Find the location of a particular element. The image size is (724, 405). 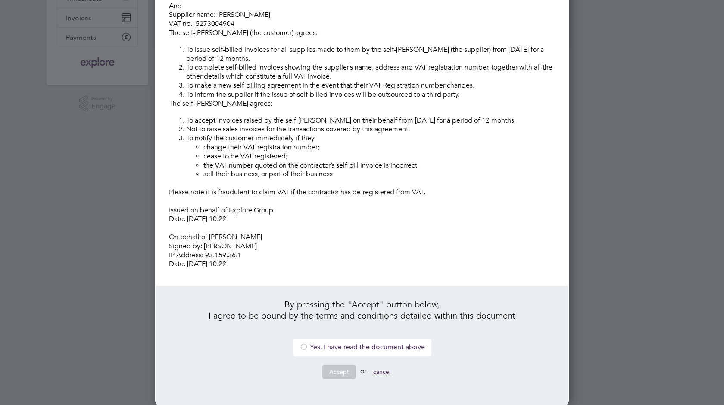

button: cancel is located at coordinates (382, 371).